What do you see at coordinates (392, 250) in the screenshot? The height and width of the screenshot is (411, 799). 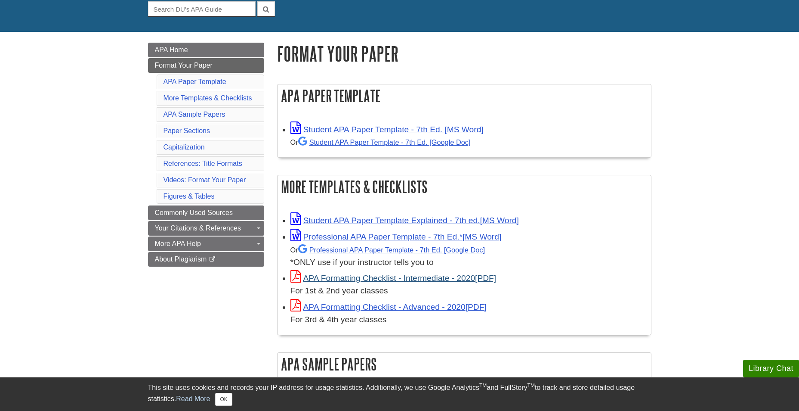 I see `a: Professional APA Paper Template - 7th Ed.` at bounding box center [392, 250].